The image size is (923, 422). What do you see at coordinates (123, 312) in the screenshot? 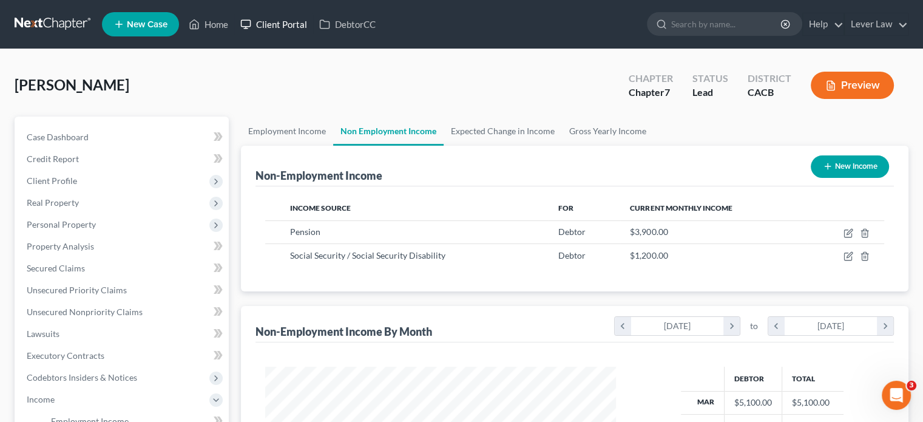
I see `a: Unsecured Nonpriority Claims` at bounding box center [123, 312].